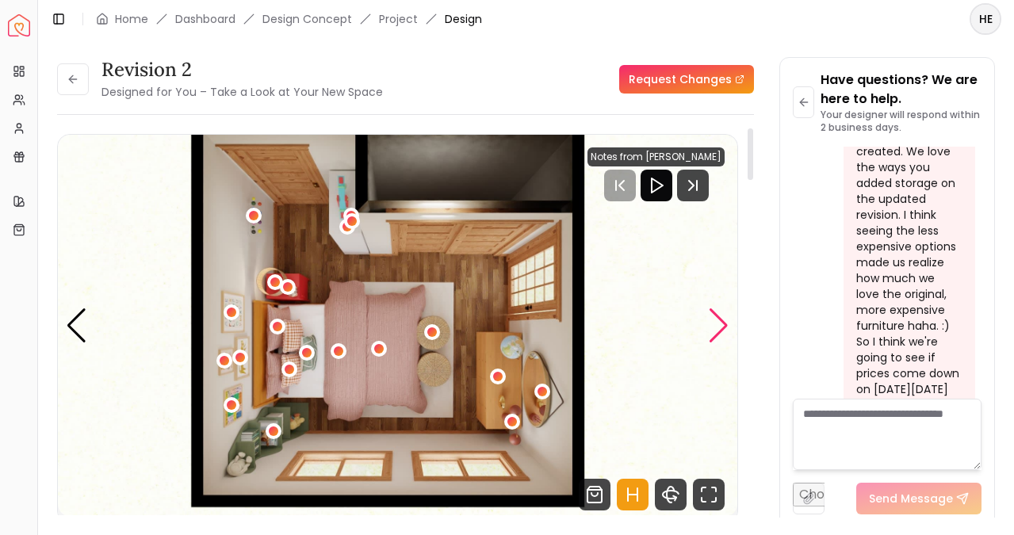 This screenshot has width=1014, height=535. What do you see at coordinates (633, 495) in the screenshot?
I see `svg: Hotspots Toggle` at bounding box center [633, 495].